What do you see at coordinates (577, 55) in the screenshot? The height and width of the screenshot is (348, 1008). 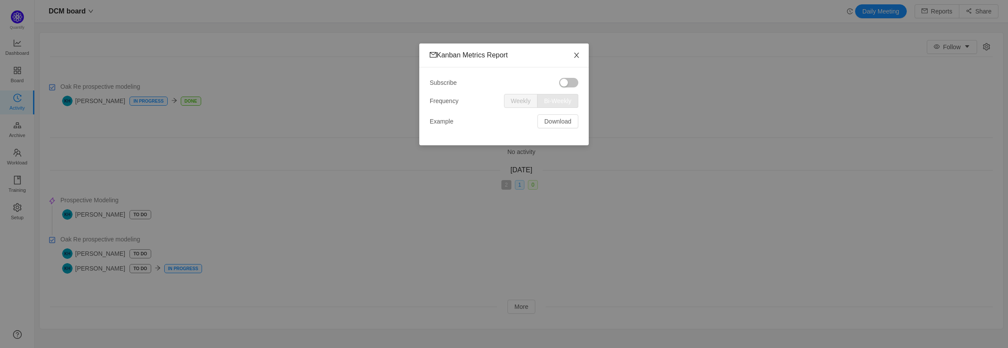 I see `i: icon: close` at bounding box center [577, 55].